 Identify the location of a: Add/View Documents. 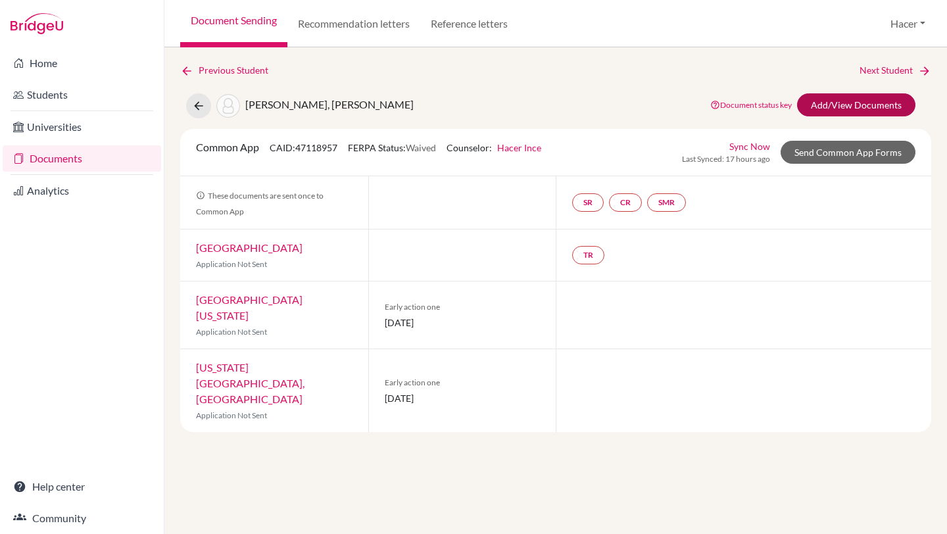
(856, 105).